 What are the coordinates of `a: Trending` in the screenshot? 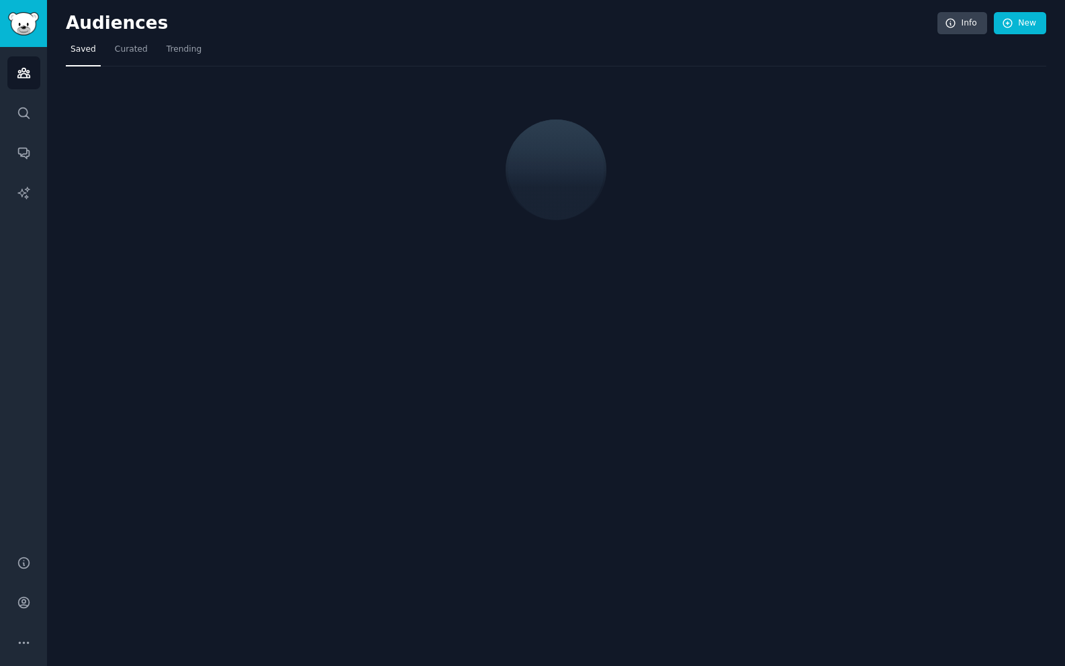 It's located at (184, 52).